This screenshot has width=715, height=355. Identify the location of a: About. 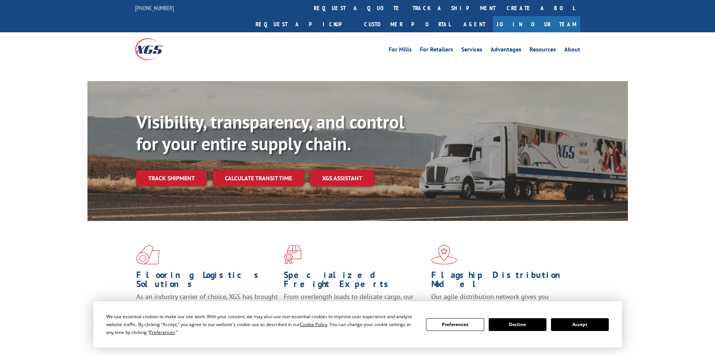
(572, 51).